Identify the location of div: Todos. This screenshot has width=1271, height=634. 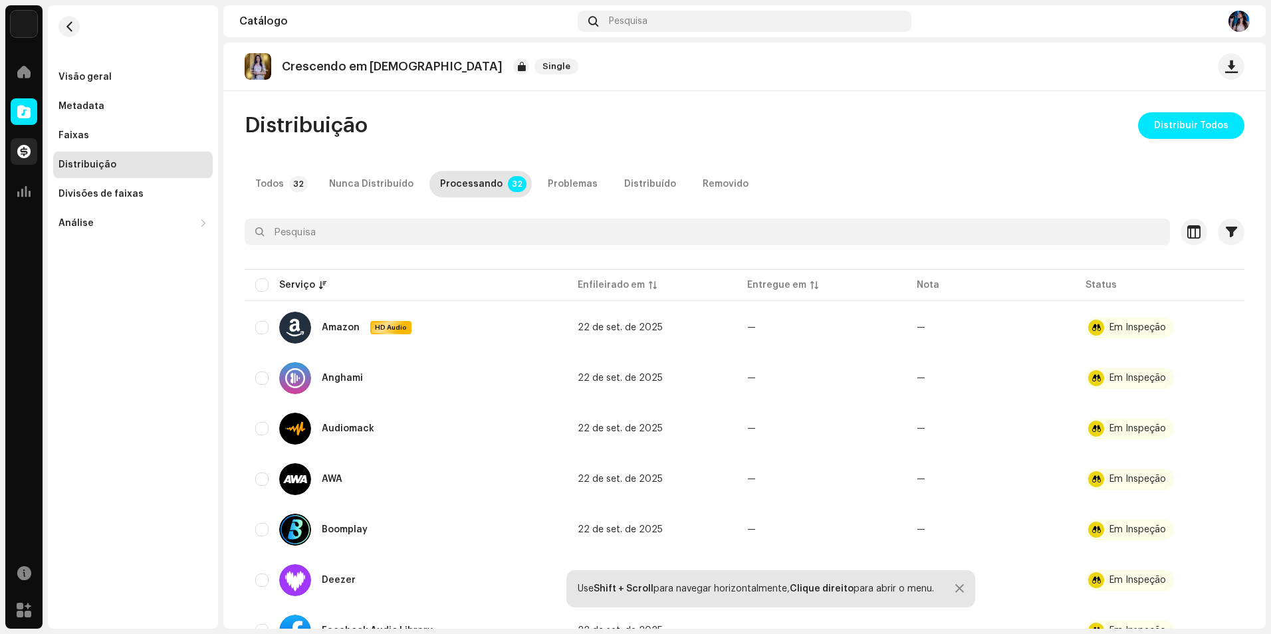
(269, 184).